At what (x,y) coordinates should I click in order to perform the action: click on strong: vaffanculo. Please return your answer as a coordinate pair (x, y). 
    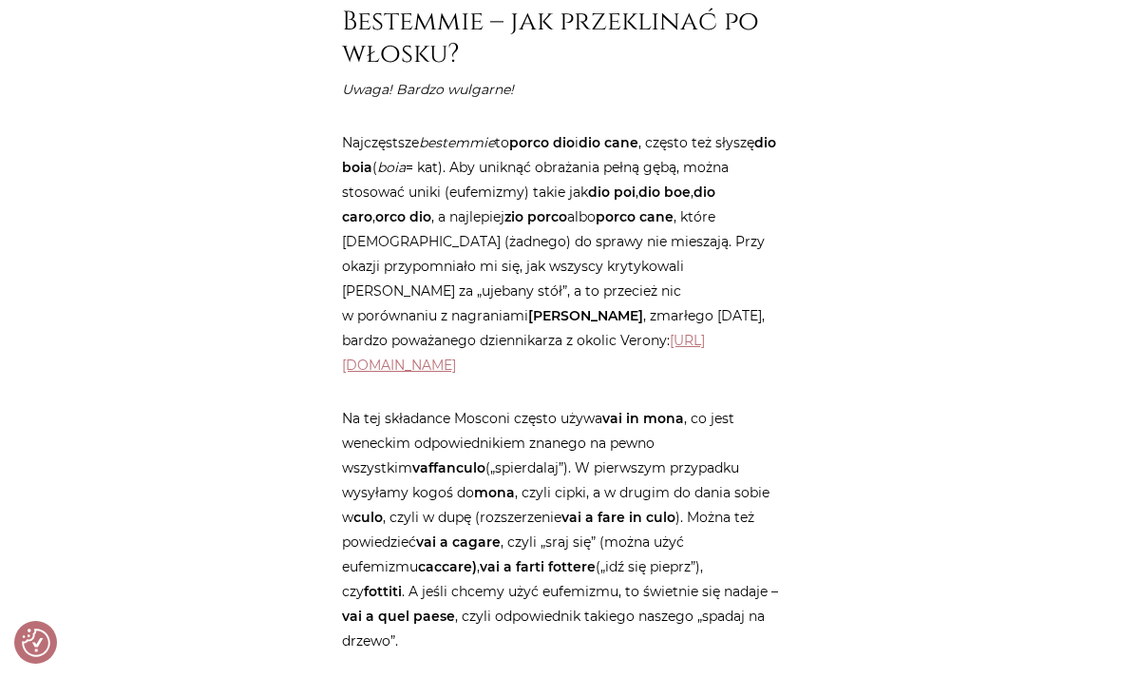
    Looking at the image, I should click on (449, 468).